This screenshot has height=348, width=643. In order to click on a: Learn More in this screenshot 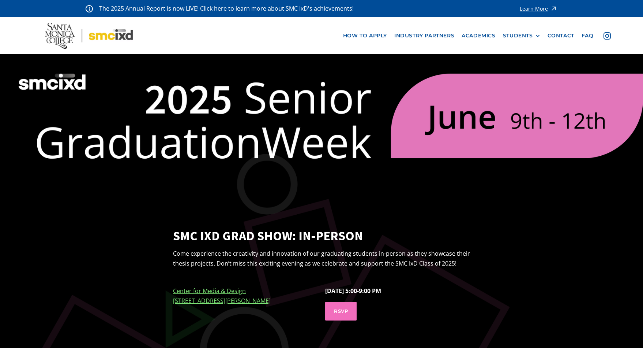, I will do `click(539, 8)`.